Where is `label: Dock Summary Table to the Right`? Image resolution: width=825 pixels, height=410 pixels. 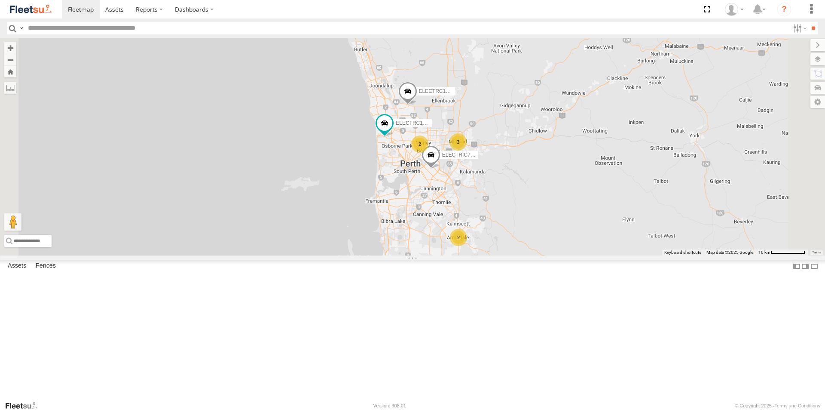 label: Dock Summary Table to the Right is located at coordinates (805, 266).